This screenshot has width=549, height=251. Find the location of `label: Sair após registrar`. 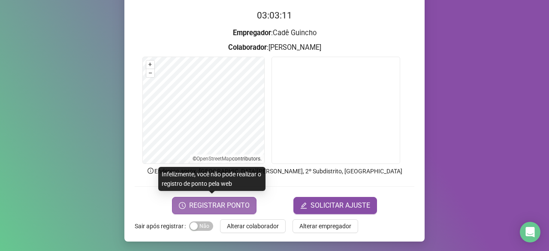

label: Sair após registrar is located at coordinates (162, 226).